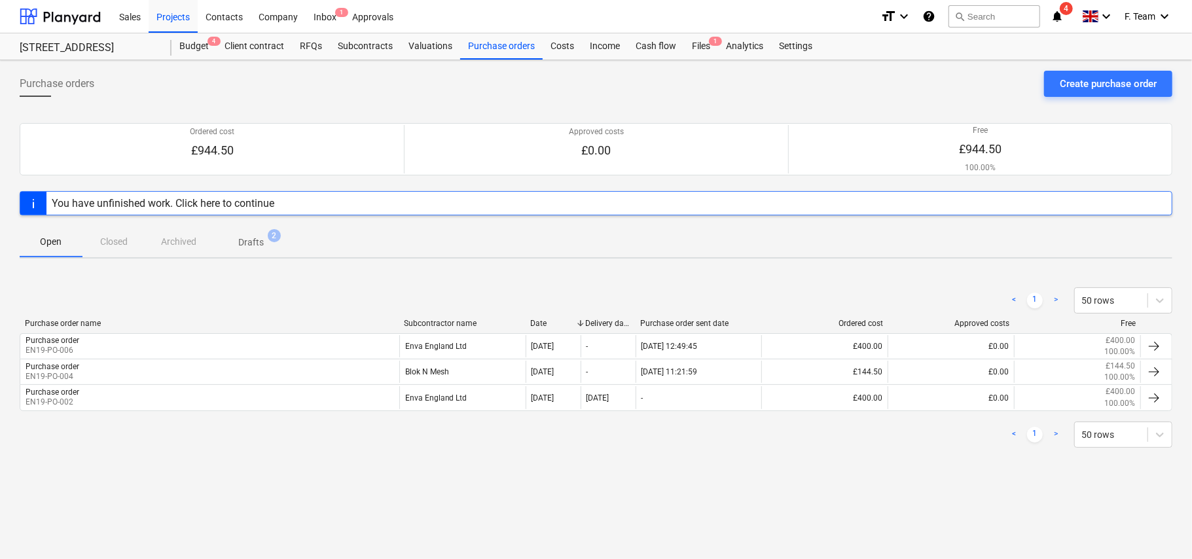  Describe the element at coordinates (597, 132) in the screenshot. I see `p: Approved costs` at that location.